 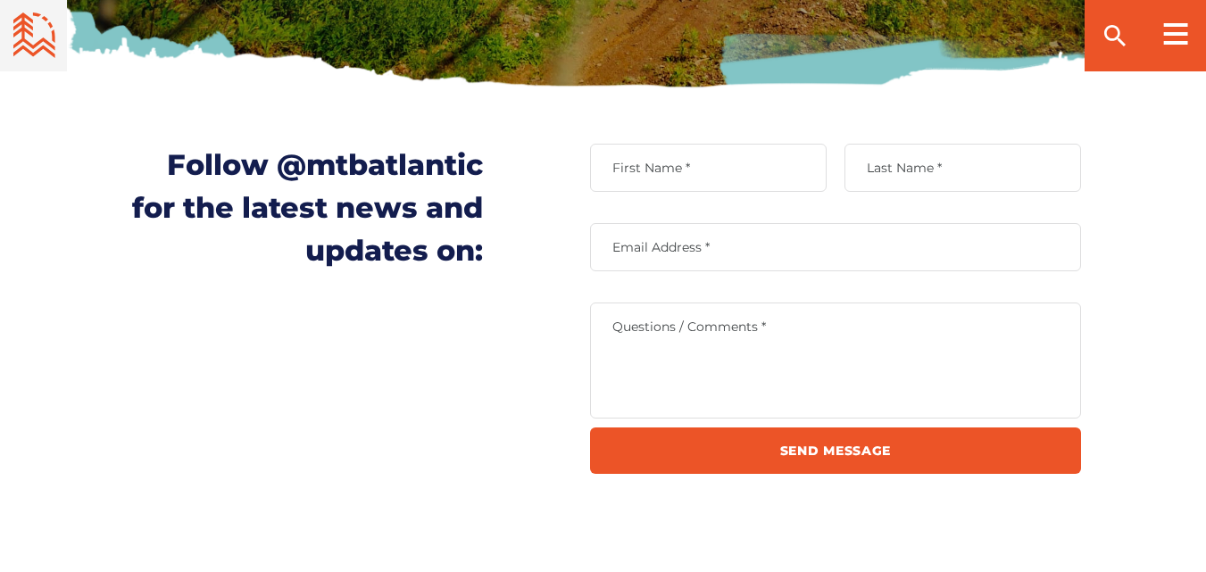 I want to click on label: Last Name *, so click(x=963, y=168).